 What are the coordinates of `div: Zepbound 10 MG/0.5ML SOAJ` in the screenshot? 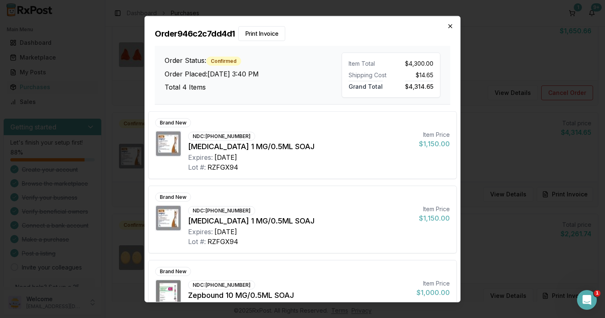 It's located at (299, 296).